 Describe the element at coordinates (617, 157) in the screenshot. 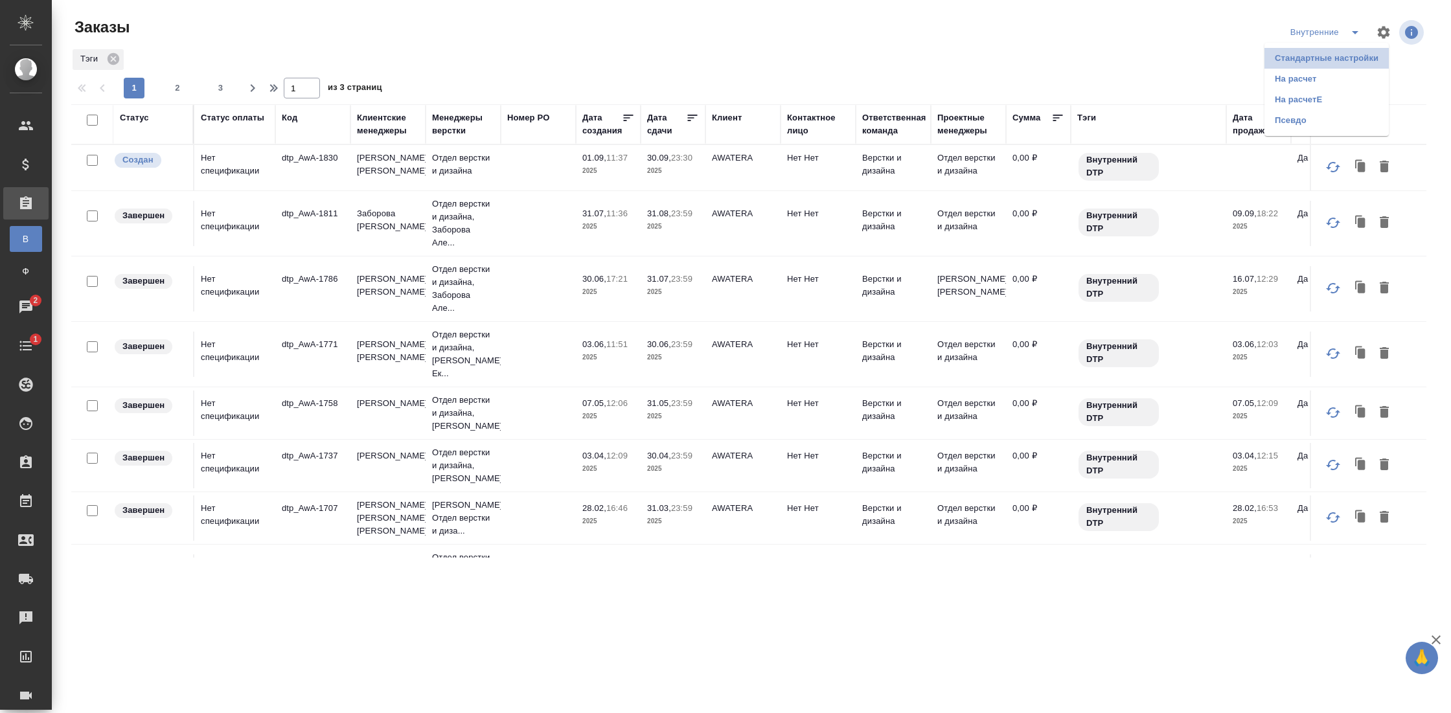

I see `p: 11:37` at that location.